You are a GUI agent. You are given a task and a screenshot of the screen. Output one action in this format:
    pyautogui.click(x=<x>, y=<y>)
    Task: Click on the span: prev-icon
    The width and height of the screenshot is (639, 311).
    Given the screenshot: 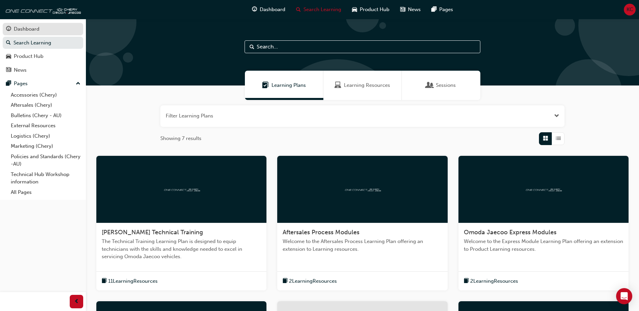 What is the action you would take?
    pyautogui.click(x=76, y=302)
    